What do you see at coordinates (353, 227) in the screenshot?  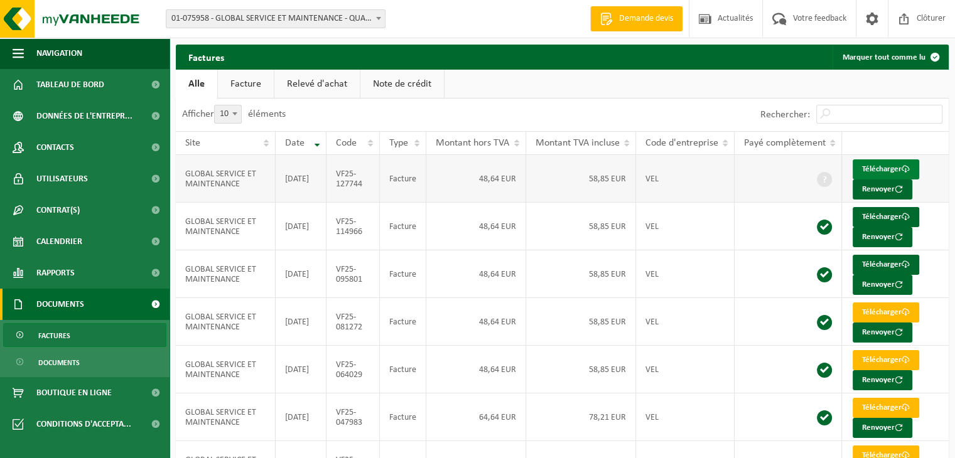 I see `td: VF25-114966` at bounding box center [353, 227].